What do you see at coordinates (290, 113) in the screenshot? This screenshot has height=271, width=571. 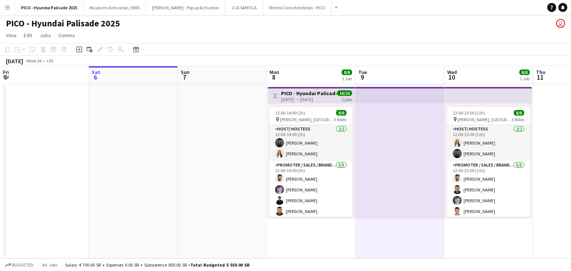 I see `span: 12:00-14:00 (2h)` at bounding box center [290, 113].